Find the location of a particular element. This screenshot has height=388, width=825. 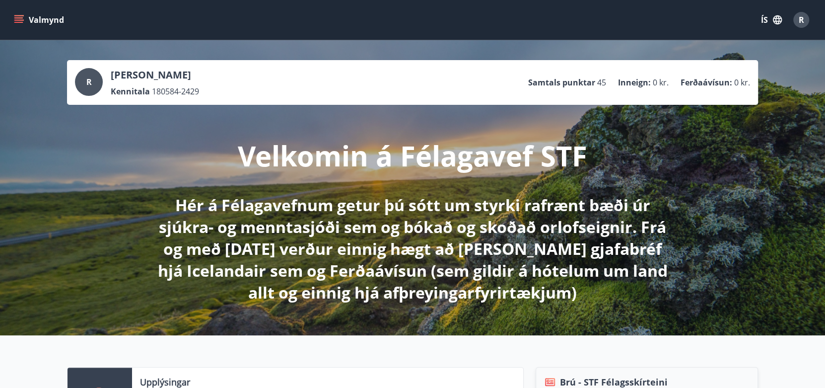

p: Hér á Félagavefnum getur þú sótt um styrki rafrænt bæði úr sjúkra- og menntasjóði sem og bókað og... is located at coordinates (413, 249).